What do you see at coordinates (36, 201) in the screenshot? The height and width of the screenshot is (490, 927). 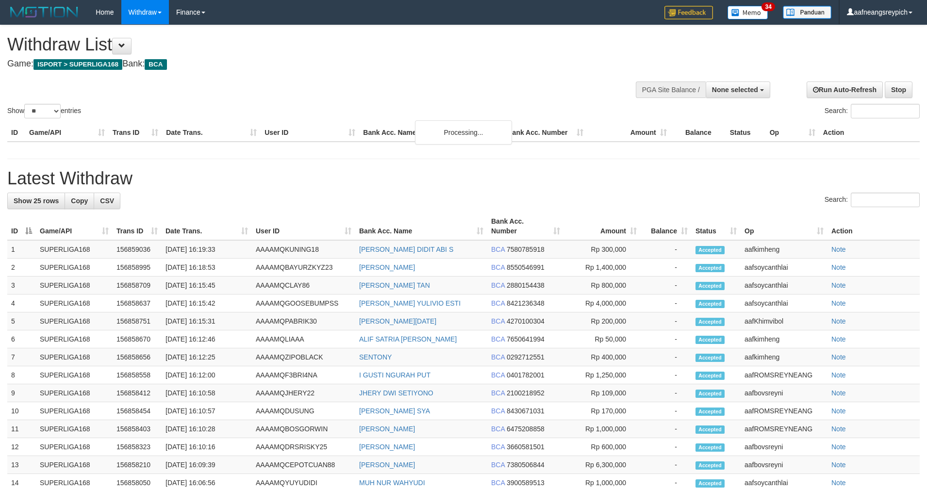 I see `a: Show 25 rows` at bounding box center [36, 201].